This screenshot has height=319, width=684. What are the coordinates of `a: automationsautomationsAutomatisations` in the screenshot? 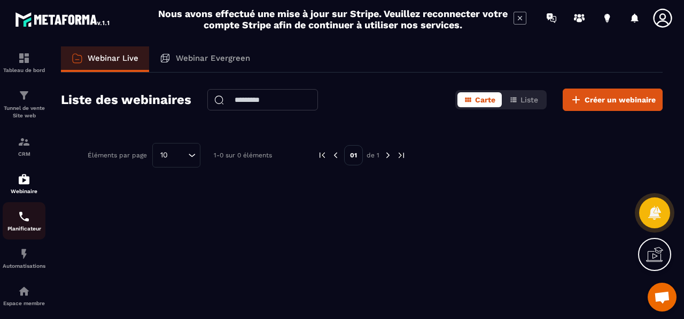 It's located at (24, 258).